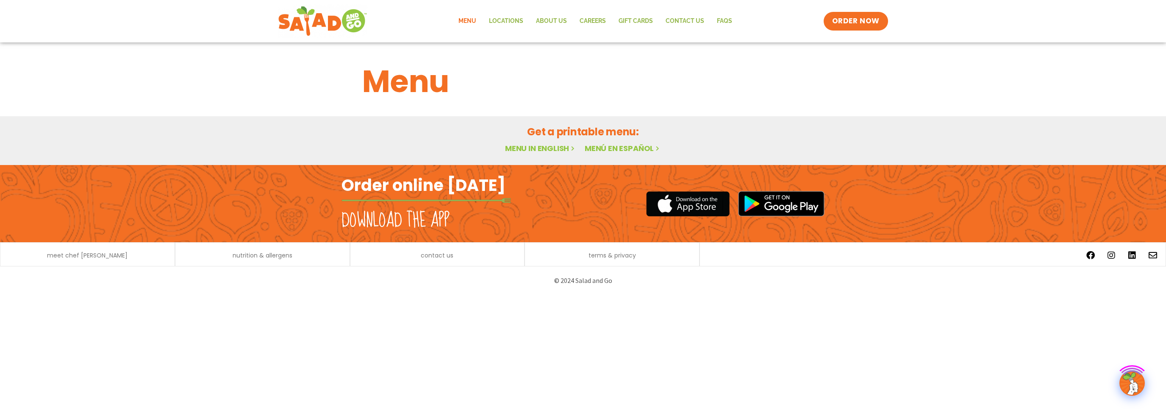  I want to click on a: nutrition & allergens, so click(262, 255).